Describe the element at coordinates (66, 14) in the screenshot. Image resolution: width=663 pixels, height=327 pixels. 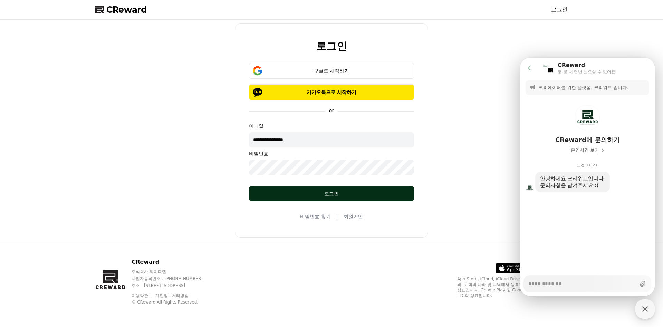
I see `div: 몇 분 내 답변 받으실 수 있어요` at that location.